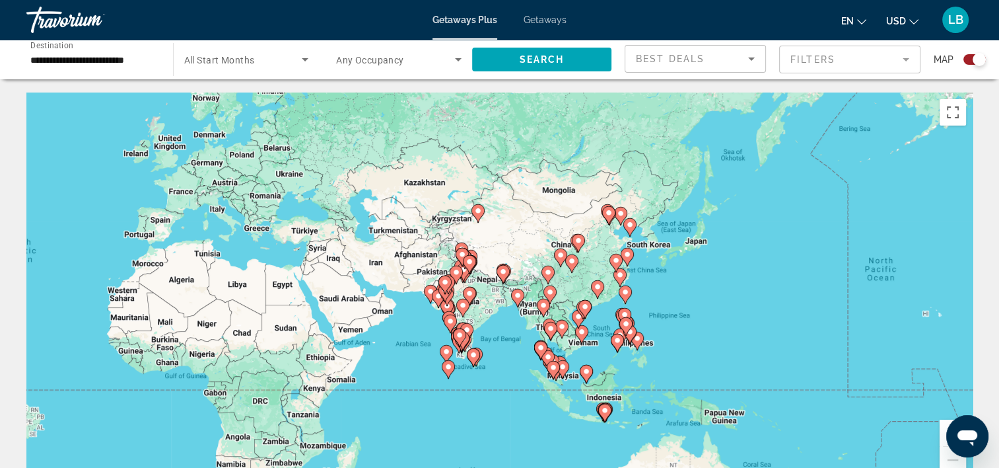 The image size is (999, 468). I want to click on a: Getaways, so click(545, 20).